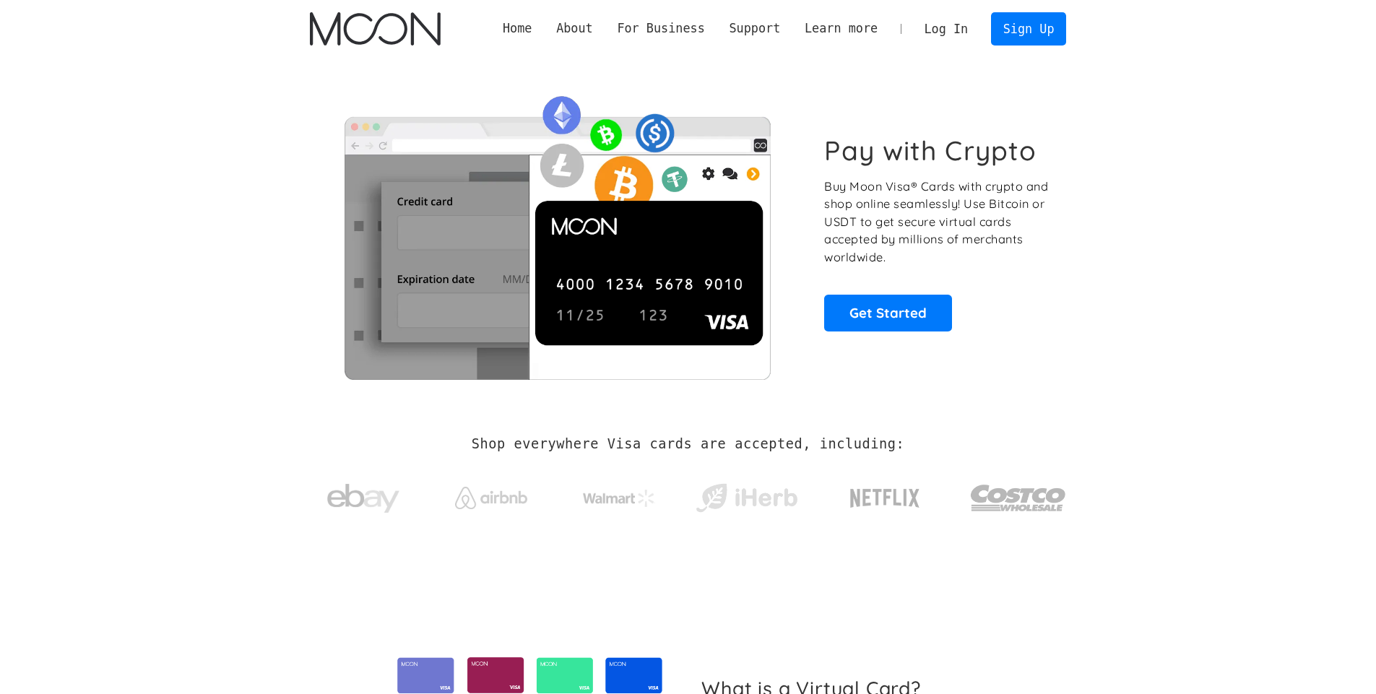  Describe the element at coordinates (746, 498) in the screenshot. I see `img: iHerb` at that location.